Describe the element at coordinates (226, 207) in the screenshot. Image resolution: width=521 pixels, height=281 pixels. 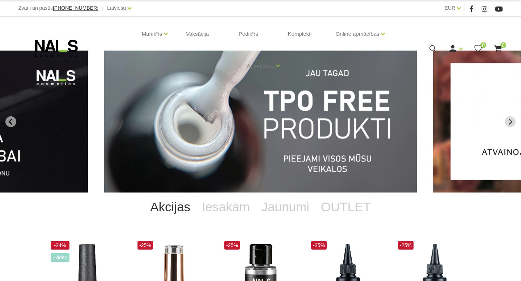
I see `a: Iesakām` at that location.